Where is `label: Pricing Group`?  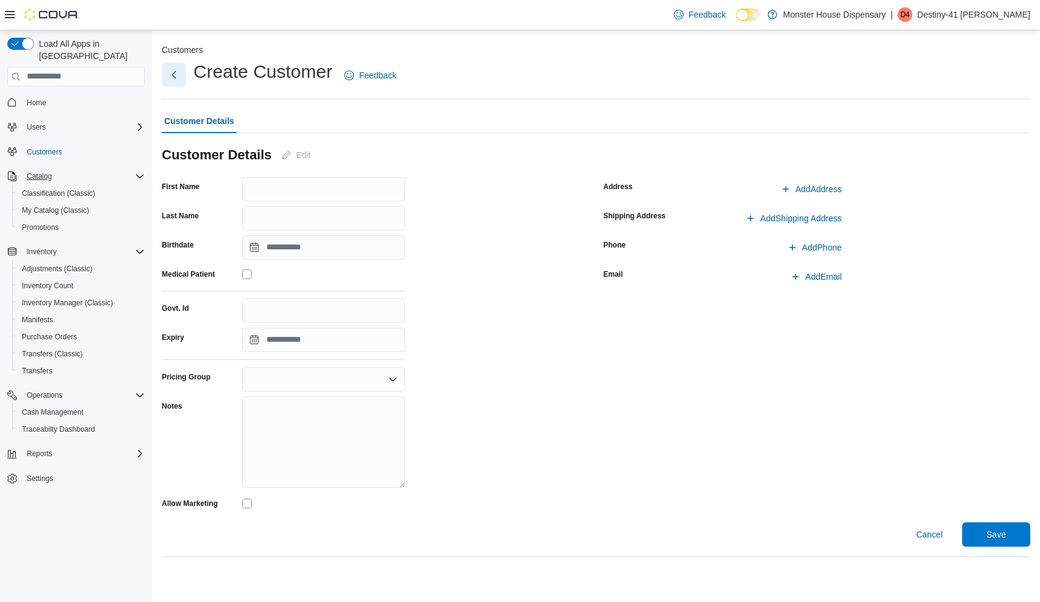 label: Pricing Group is located at coordinates (186, 377).